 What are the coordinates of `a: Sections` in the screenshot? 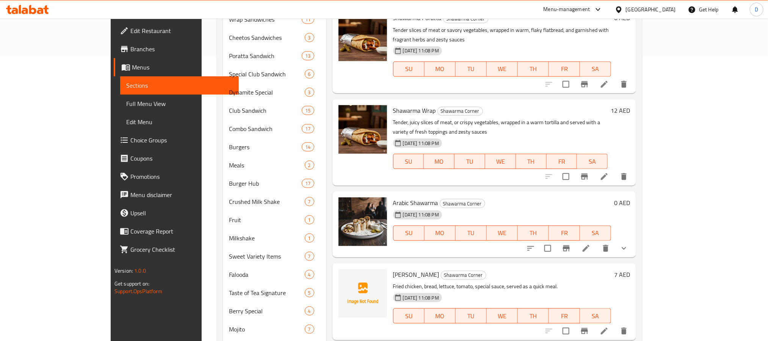 It's located at (179, 85).